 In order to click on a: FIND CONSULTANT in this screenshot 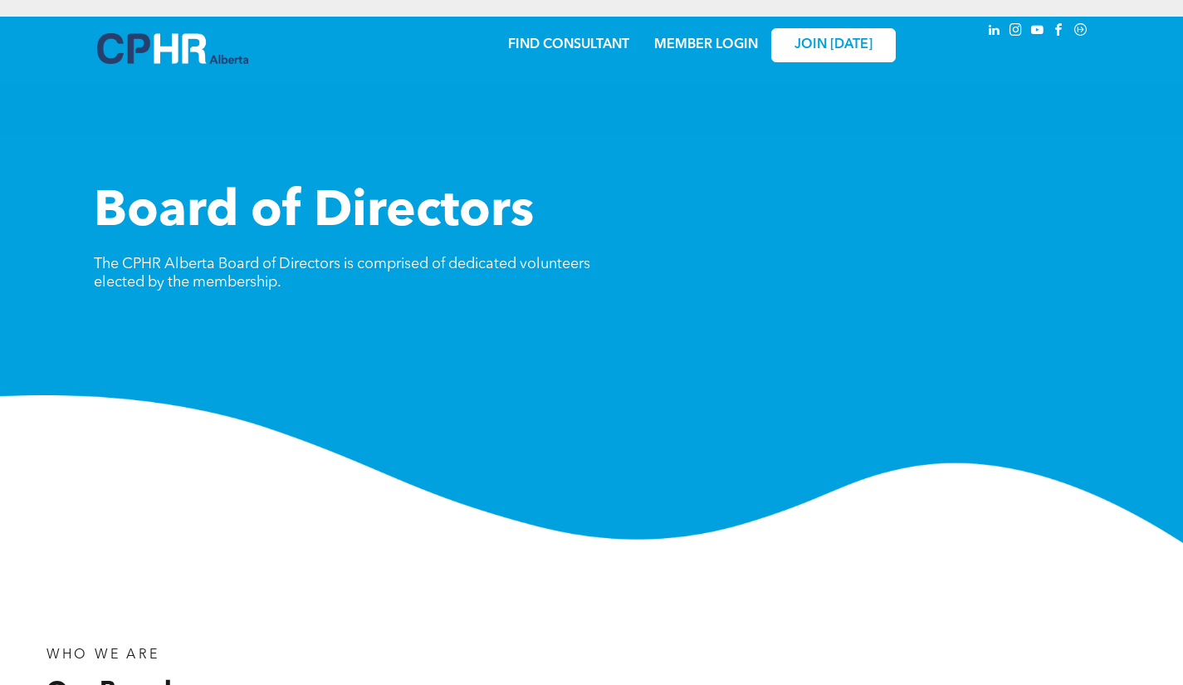, I will do `click(569, 45)`.